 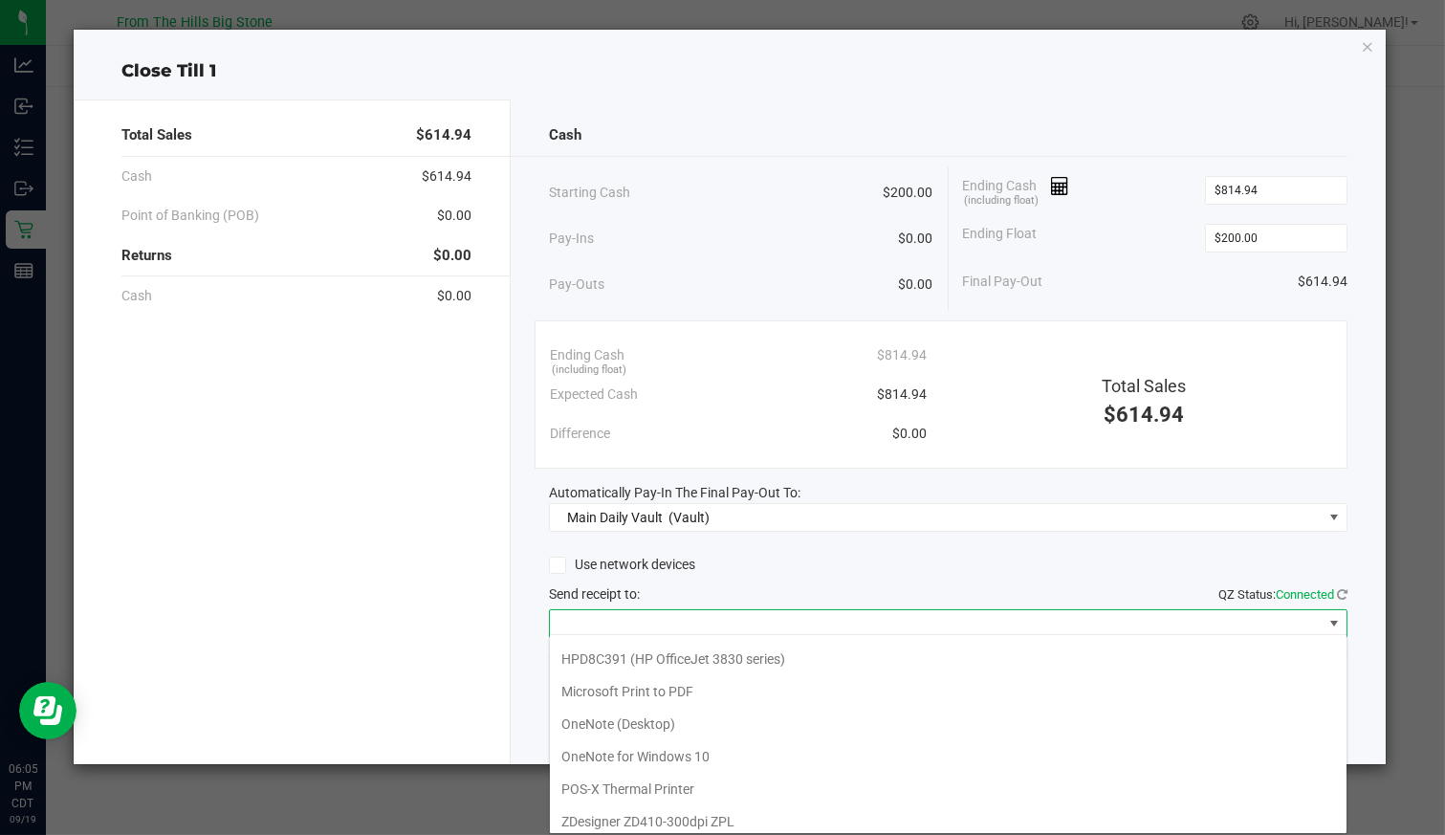 What do you see at coordinates (948, 659) in the screenshot?
I see `li: HPD8C391 (HP OfficeJet 3830 series)` at bounding box center [948, 659].